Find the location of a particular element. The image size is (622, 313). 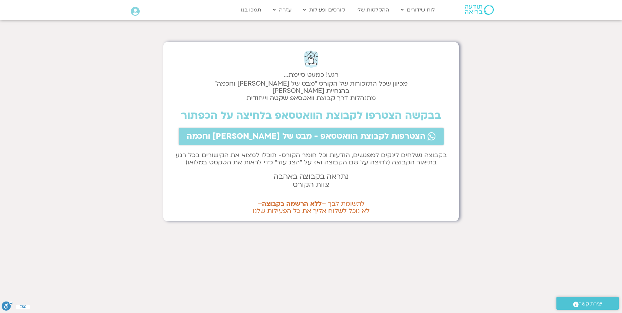

a: יצירת קשר is located at coordinates (588, 303).